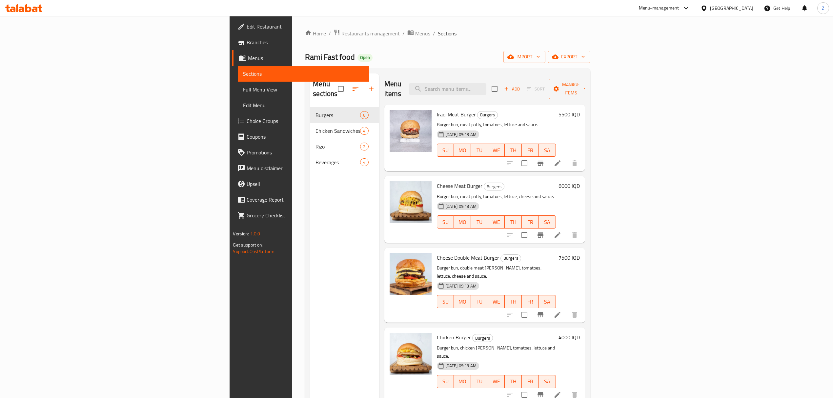  I want to click on a: Menu disclaimer, so click(300, 168).